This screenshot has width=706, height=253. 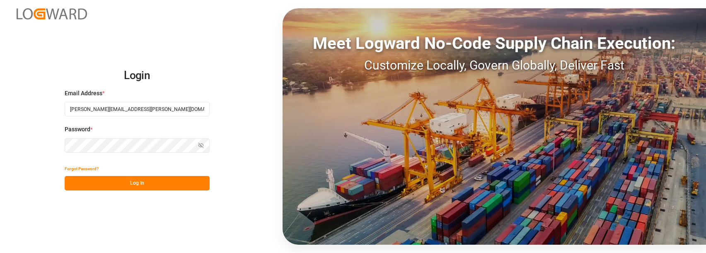 What do you see at coordinates (495, 65) in the screenshot?
I see `div: Customize Locally, Govern Globally, Deliver Fast` at bounding box center [495, 65].